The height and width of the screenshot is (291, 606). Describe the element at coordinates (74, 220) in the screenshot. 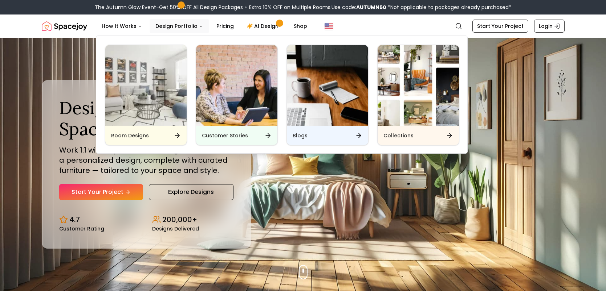

I see `p: 4.7` at that location.